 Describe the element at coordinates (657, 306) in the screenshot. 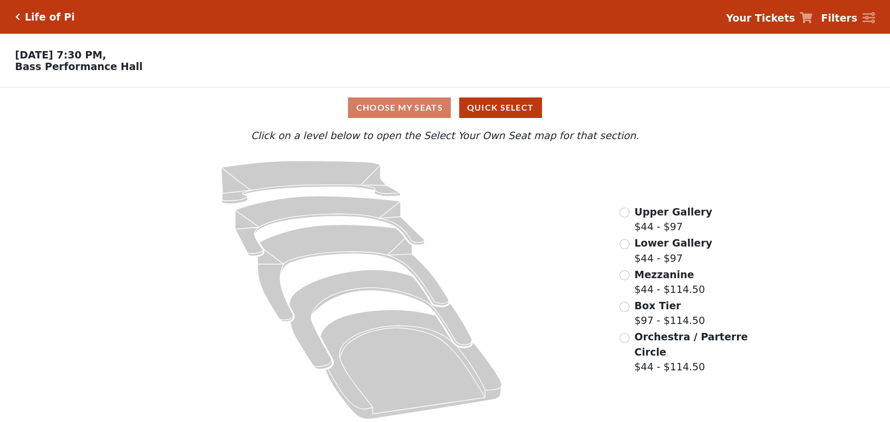

I see `span: Box Tier` at that location.